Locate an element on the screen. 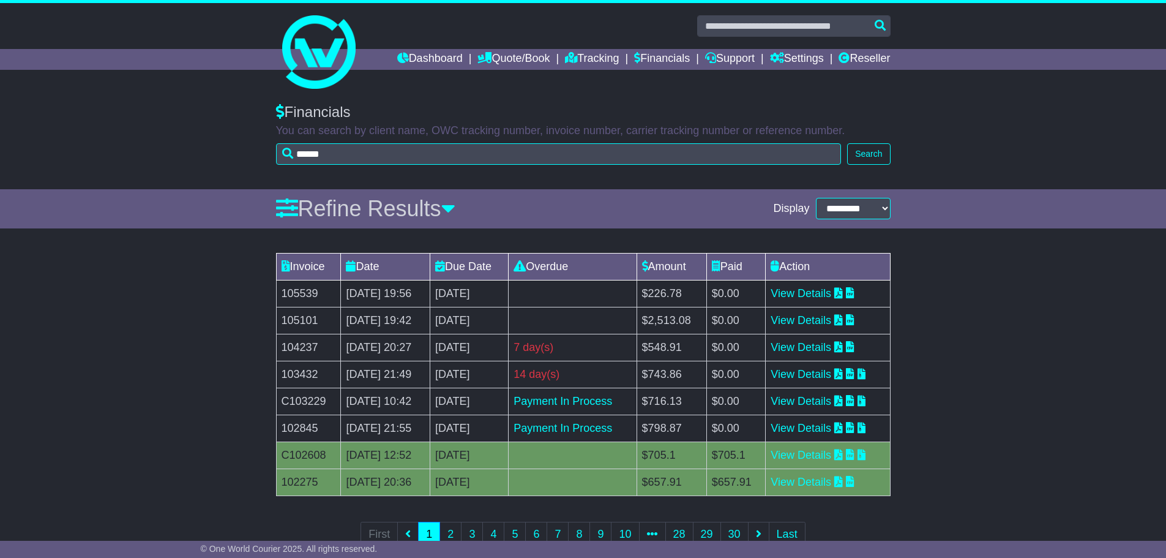  td: 105539 is located at coordinates (308, 293).